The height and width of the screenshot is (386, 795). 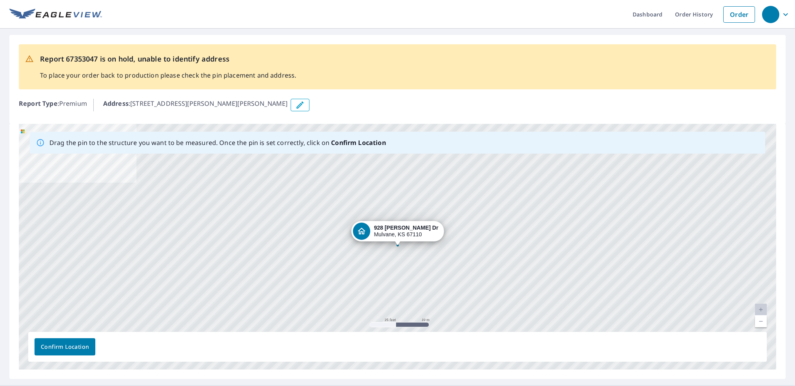 What do you see at coordinates (739, 15) in the screenshot?
I see `a: Order` at bounding box center [739, 15].